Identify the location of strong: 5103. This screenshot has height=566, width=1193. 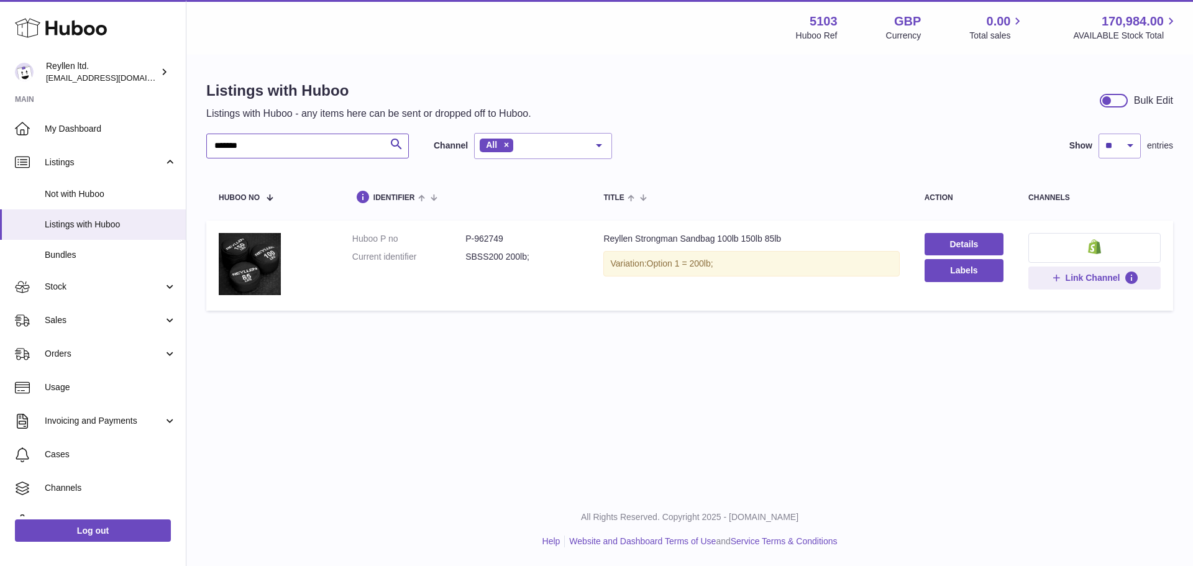
(823, 21).